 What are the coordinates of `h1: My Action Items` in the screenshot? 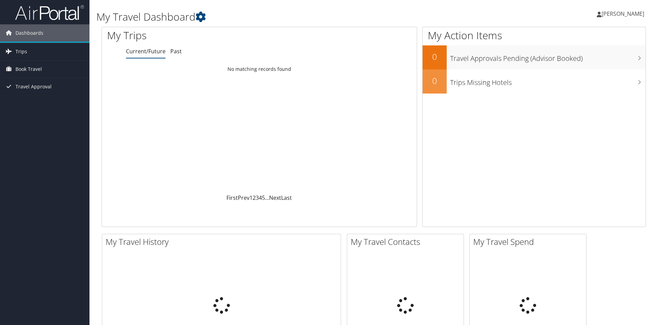 It's located at (534, 35).